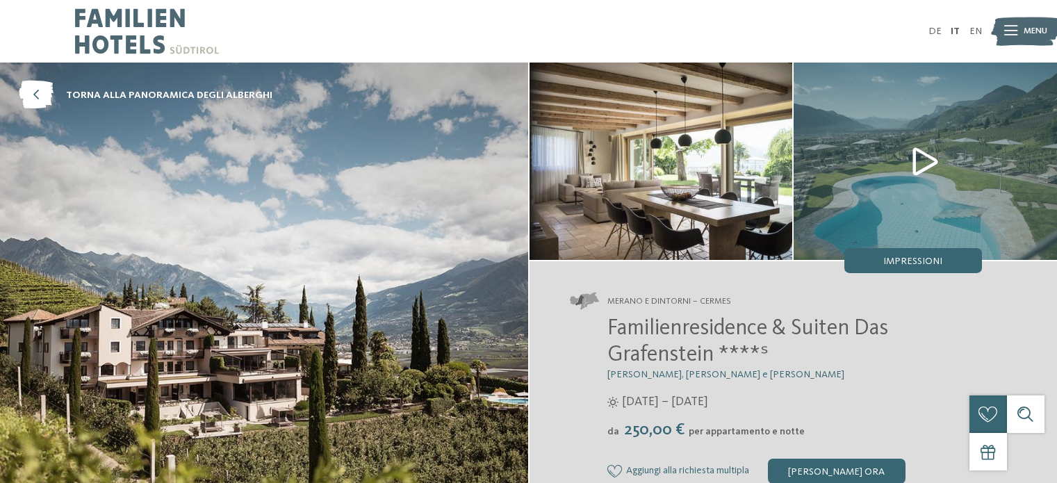  Describe the element at coordinates (669, 302) in the screenshot. I see `span: Merano e dintorni – Cermes` at that location.